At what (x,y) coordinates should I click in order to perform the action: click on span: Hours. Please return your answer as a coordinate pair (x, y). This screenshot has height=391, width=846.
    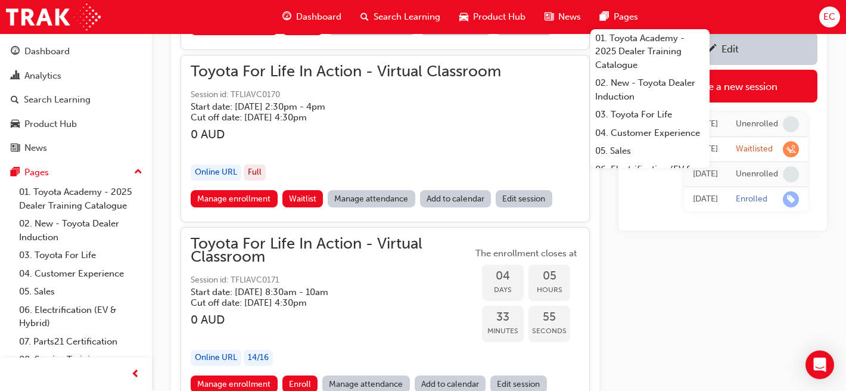
    Looking at the image, I should click on (549, 290).